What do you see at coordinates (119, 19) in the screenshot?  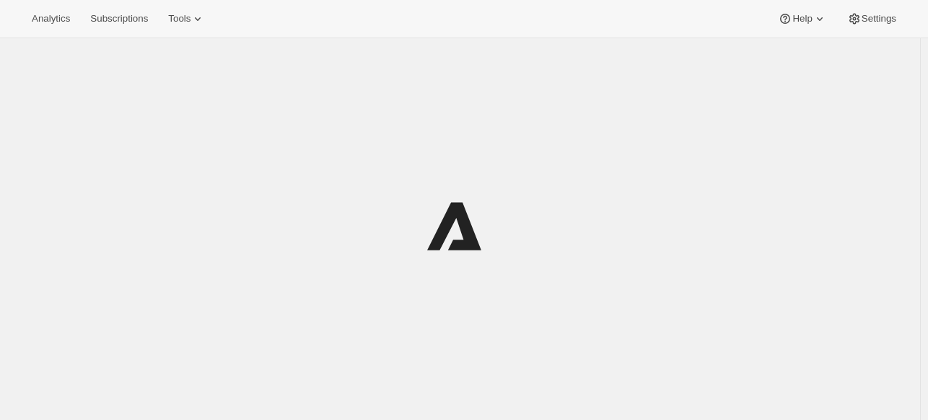 I see `span: Subscriptions` at bounding box center [119, 19].